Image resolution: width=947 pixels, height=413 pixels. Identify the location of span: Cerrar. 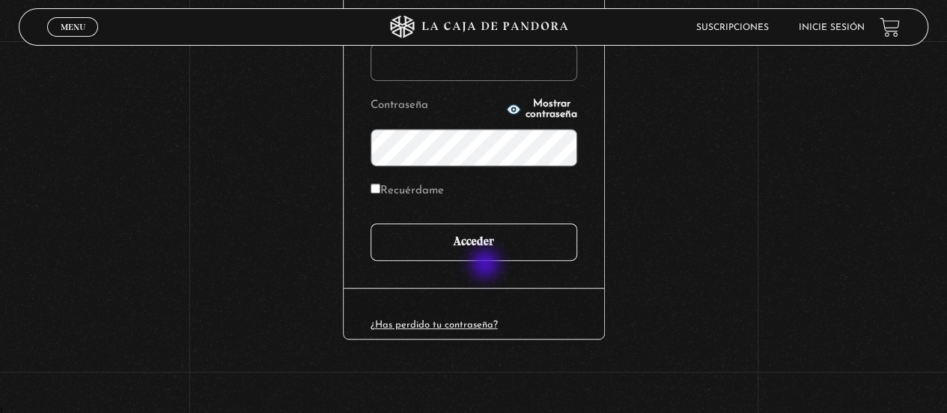
(73, 40).